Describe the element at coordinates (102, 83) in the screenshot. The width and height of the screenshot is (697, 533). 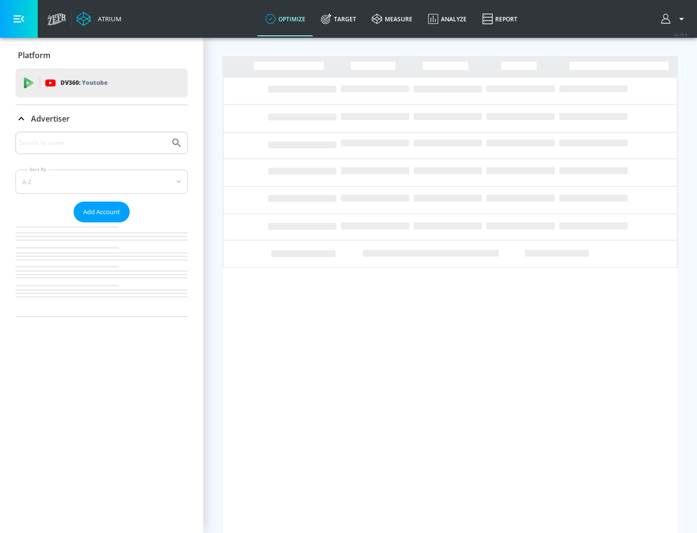
I see `div: DV360: Youtube` at that location.